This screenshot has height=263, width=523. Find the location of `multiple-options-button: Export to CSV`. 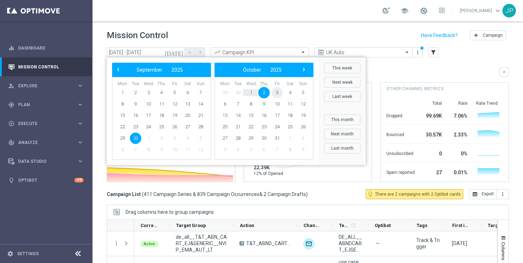

multiple-options-button: Export to CSV is located at coordinates (489, 194).